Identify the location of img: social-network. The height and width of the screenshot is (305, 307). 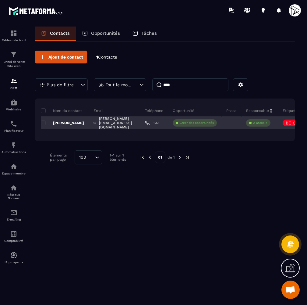
(14, 188).